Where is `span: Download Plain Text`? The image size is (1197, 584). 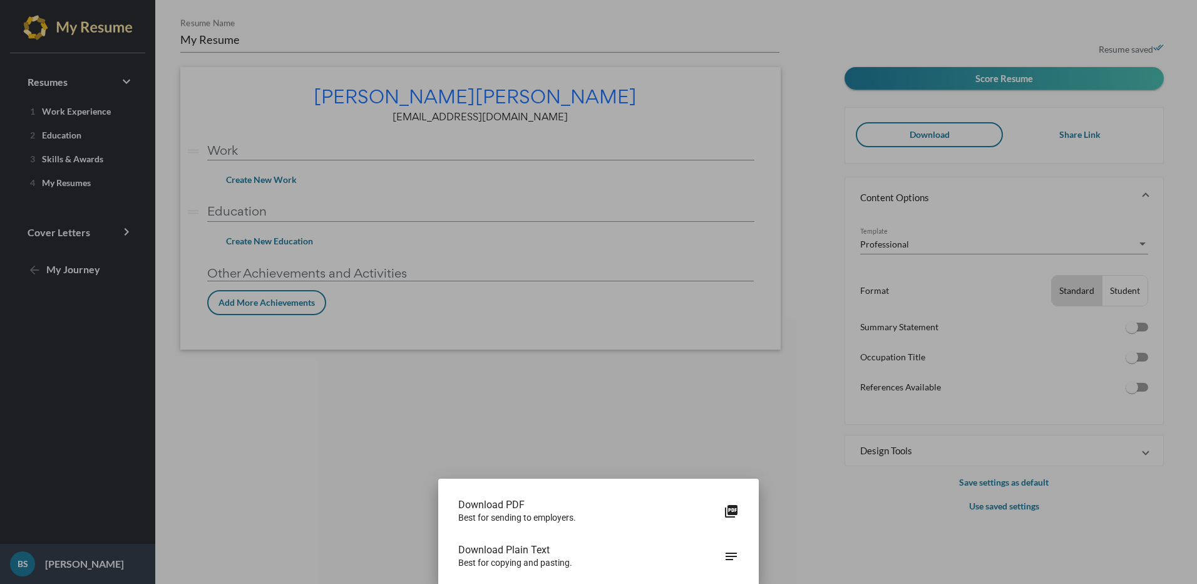
span: Download Plain Text is located at coordinates (591, 550).